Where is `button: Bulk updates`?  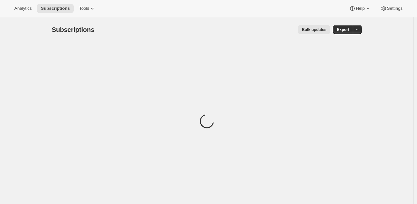 button: Bulk updates is located at coordinates (314, 30).